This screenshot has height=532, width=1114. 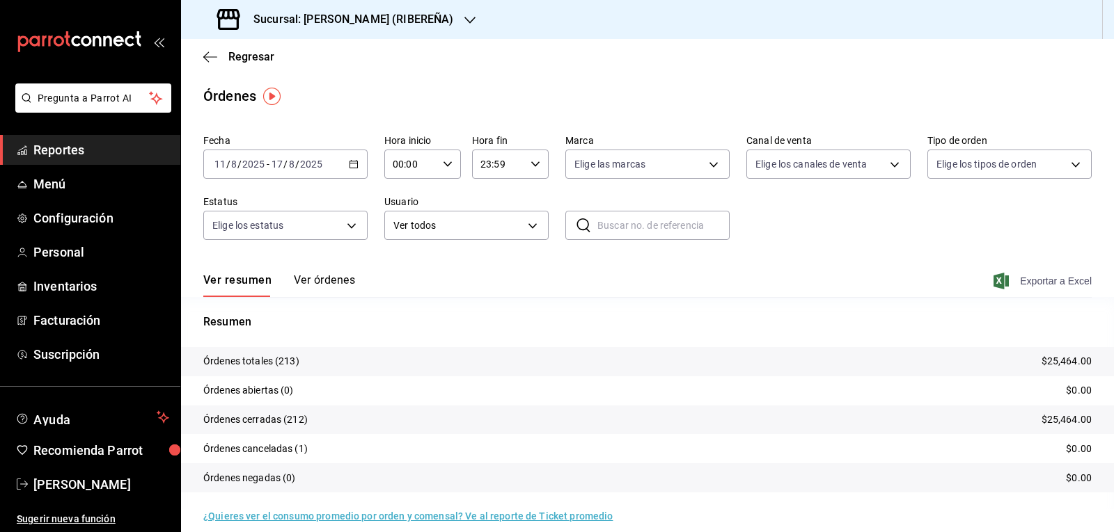 What do you see at coordinates (647, 322) in the screenshot?
I see `p: Resumen` at bounding box center [647, 322].